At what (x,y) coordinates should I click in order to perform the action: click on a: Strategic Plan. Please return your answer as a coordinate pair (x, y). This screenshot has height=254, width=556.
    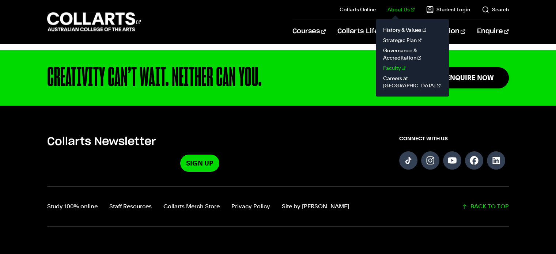
    Looking at the image, I should click on (412, 40).